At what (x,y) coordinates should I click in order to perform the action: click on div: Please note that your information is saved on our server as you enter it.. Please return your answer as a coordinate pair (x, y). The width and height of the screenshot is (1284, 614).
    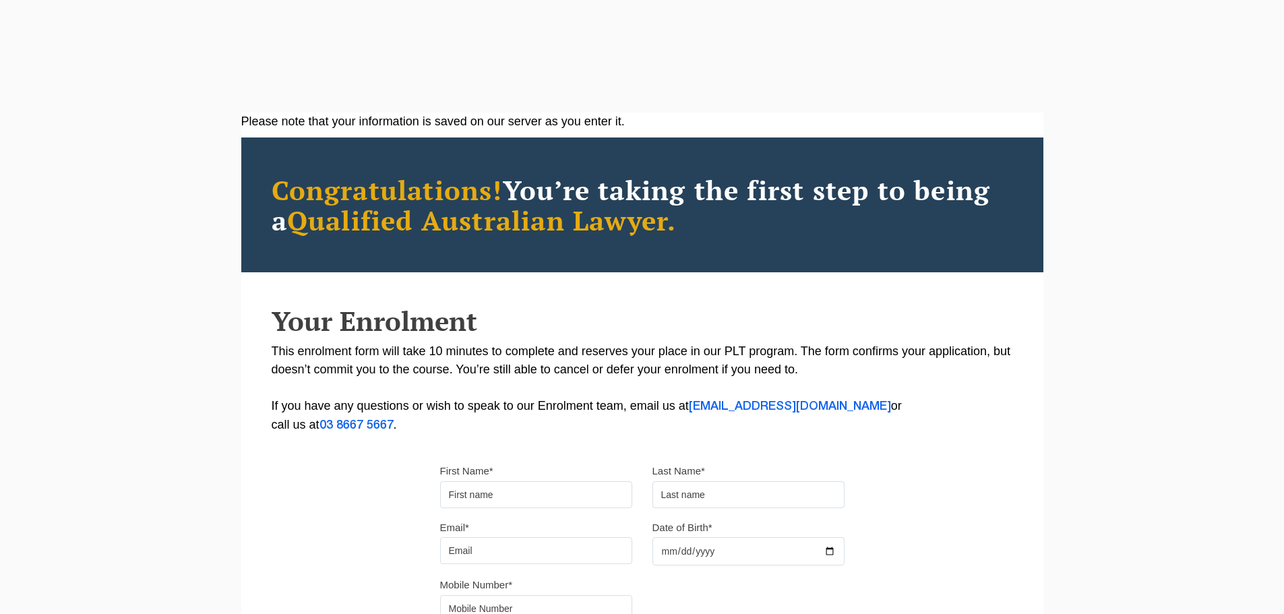
    Looking at the image, I should click on (643, 121).